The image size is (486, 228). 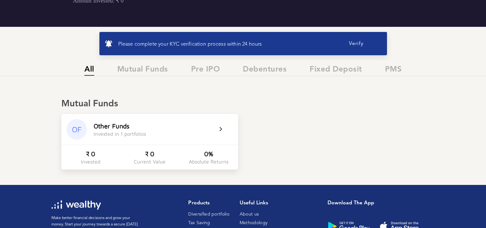 What do you see at coordinates (253, 223) in the screenshot?
I see `a: Methodology` at bounding box center [253, 223].